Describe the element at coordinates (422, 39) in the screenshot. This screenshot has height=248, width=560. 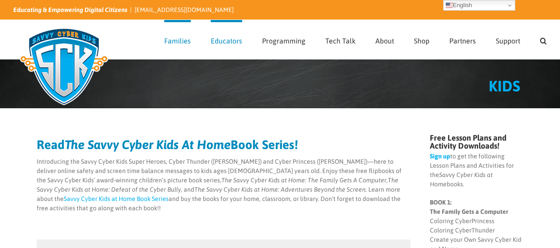
I see `a: Shop` at that location.